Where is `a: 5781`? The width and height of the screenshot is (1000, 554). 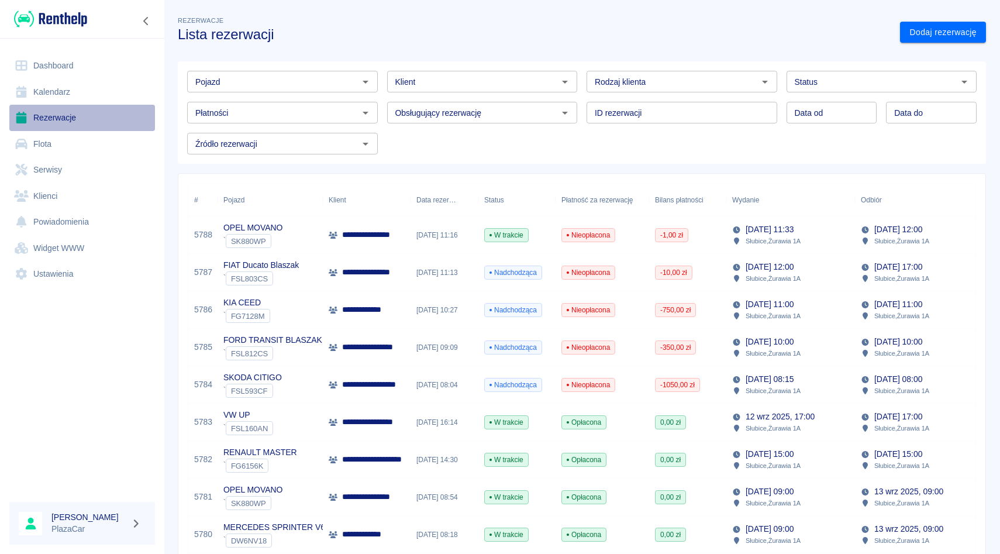 a: 5781 is located at coordinates (203, 497).